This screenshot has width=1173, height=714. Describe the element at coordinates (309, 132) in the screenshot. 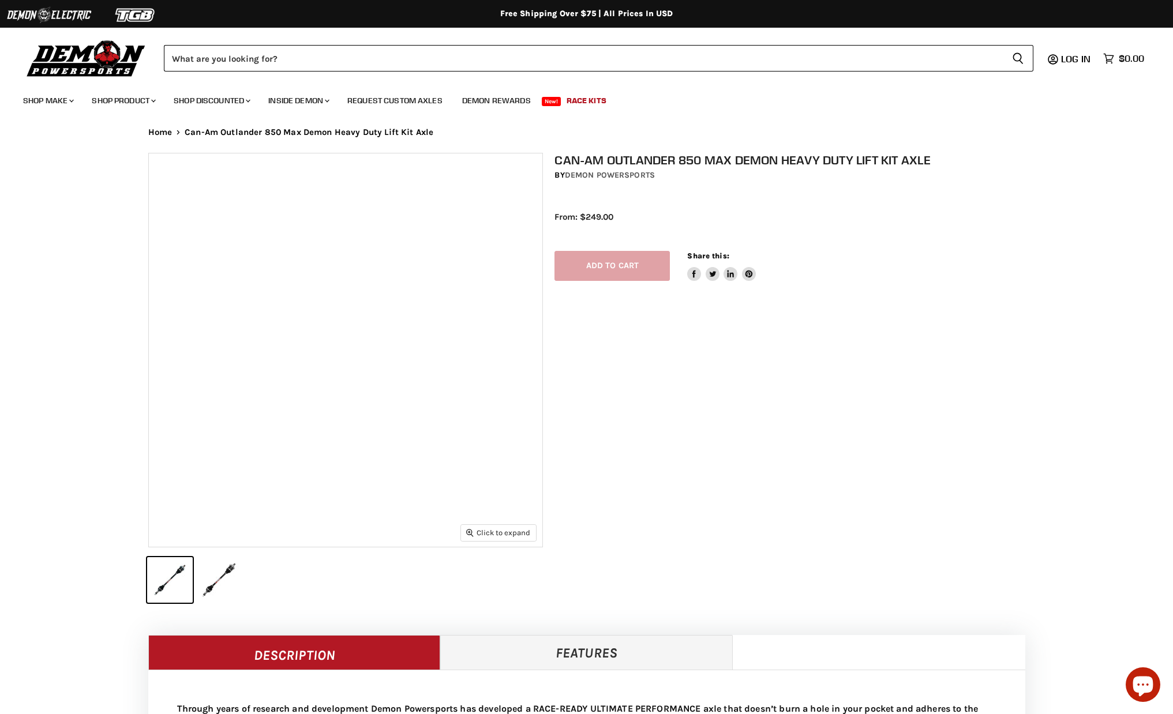

I see `span: Can-Am Outlander 850 Max Demon Heavy Duty Lift Kit Axle` at that location.